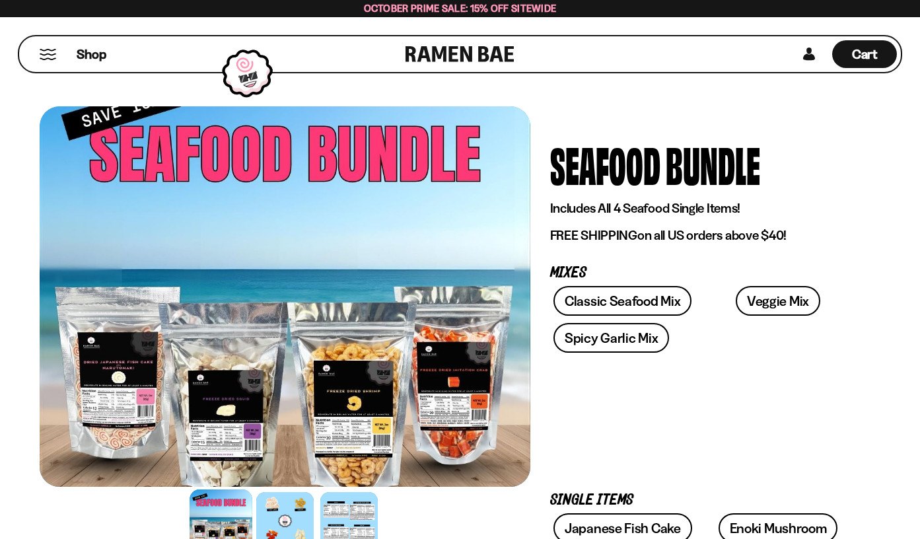 This screenshot has width=920, height=539. I want to click on p: Includes All 4 Seafood Single Items!, so click(705, 208).